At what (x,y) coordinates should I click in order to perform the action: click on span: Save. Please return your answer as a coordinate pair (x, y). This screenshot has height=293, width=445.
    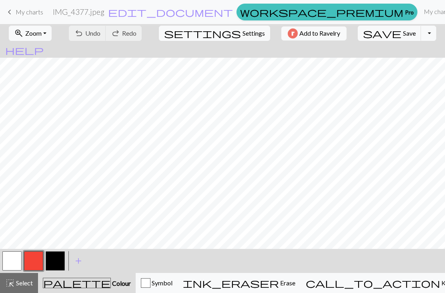
    Looking at the image, I should click on (409, 33).